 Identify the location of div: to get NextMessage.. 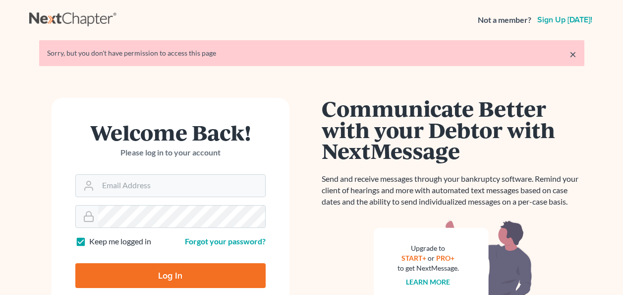
(428, 268).